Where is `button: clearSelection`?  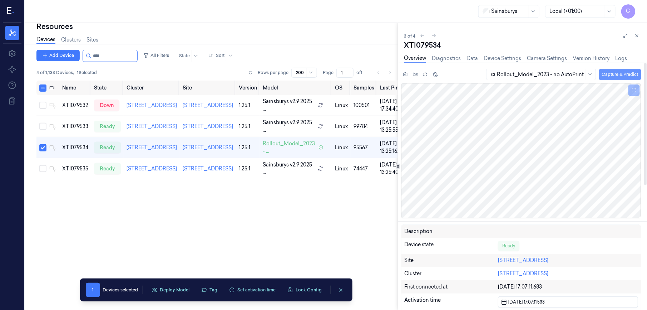
button: clearSelection is located at coordinates (341, 290).